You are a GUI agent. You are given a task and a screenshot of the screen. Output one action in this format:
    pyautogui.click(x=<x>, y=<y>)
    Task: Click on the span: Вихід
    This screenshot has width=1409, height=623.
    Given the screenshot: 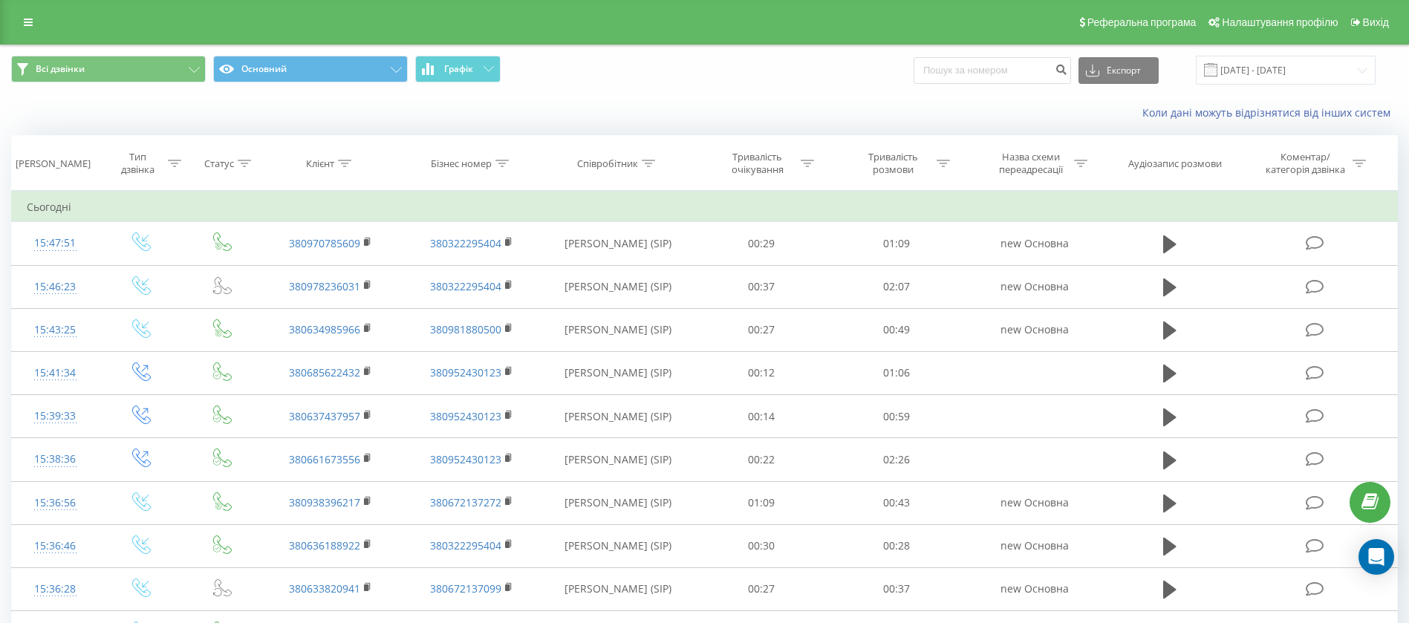 What is the action you would take?
    pyautogui.click(x=1375, y=22)
    